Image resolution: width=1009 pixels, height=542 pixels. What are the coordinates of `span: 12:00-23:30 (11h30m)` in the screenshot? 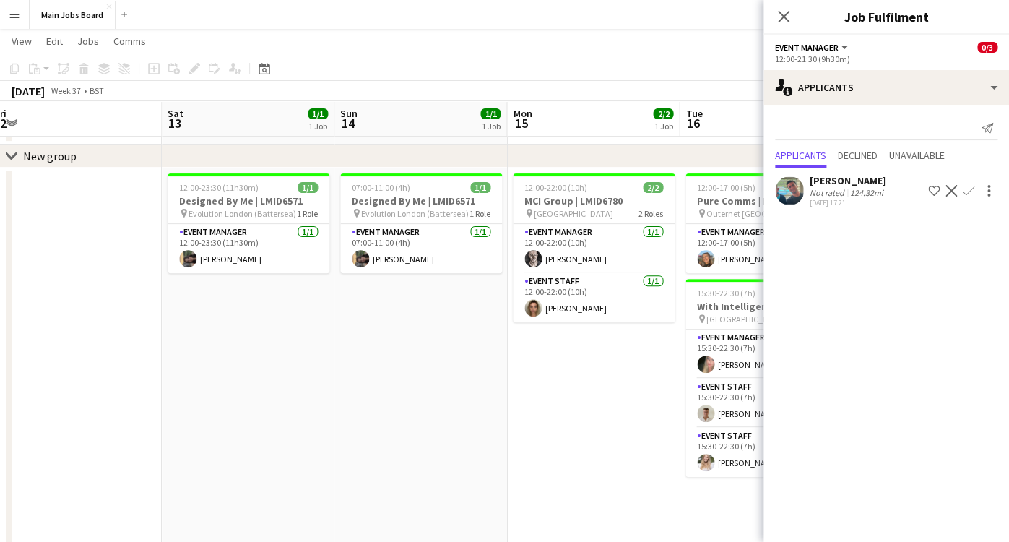 It's located at (219, 187).